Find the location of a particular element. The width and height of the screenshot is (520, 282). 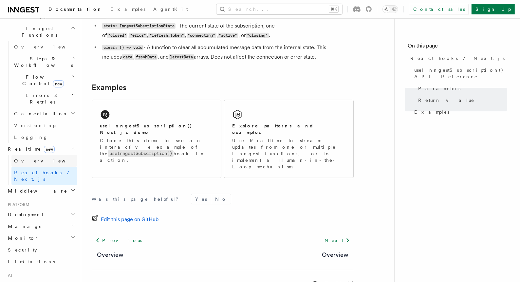

span: Deployment is located at coordinates (24, 214).